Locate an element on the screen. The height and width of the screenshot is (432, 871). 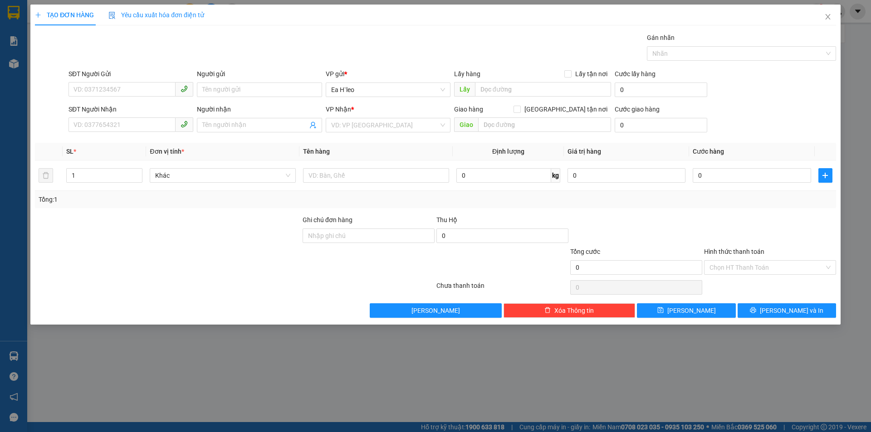
button: deleteXóa Thông tin is located at coordinates (569, 311).